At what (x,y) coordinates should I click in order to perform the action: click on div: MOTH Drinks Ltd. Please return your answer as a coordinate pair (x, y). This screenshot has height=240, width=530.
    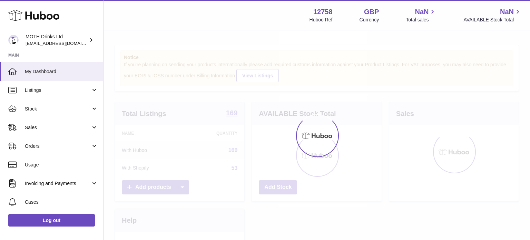
    Looking at the image, I should click on (57, 40).